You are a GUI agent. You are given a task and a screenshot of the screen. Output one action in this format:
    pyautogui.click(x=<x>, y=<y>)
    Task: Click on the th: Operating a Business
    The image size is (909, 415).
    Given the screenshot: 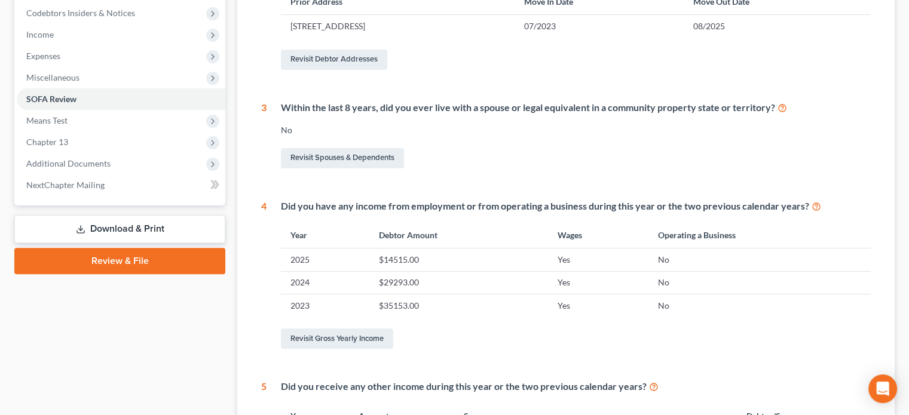 What is the action you would take?
    pyautogui.click(x=759, y=235)
    